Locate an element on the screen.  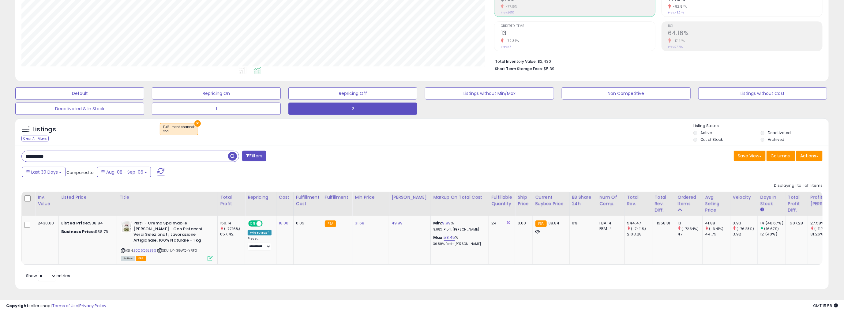
small: Prev: 43.24% is located at coordinates (677, 13).